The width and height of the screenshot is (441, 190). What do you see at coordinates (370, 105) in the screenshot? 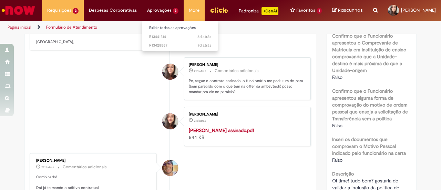
I see `b: Confirmo que o Funcionário apresentou alguma forma de comprovação do motivo de ordem pessoal que ...` at bounding box center [370, 105].